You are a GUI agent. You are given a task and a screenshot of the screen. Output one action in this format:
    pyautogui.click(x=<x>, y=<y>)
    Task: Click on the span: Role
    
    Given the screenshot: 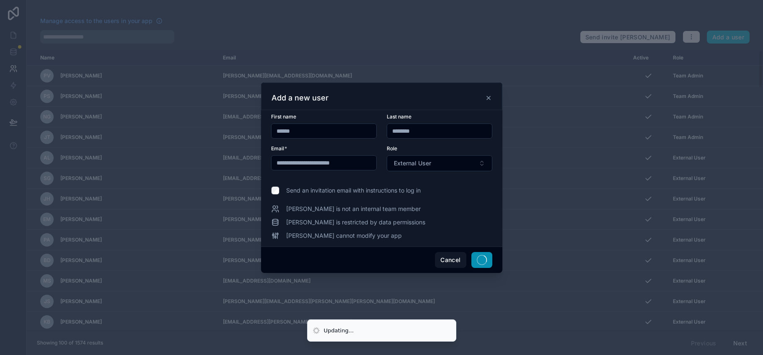 What is the action you would take?
    pyautogui.click(x=392, y=148)
    